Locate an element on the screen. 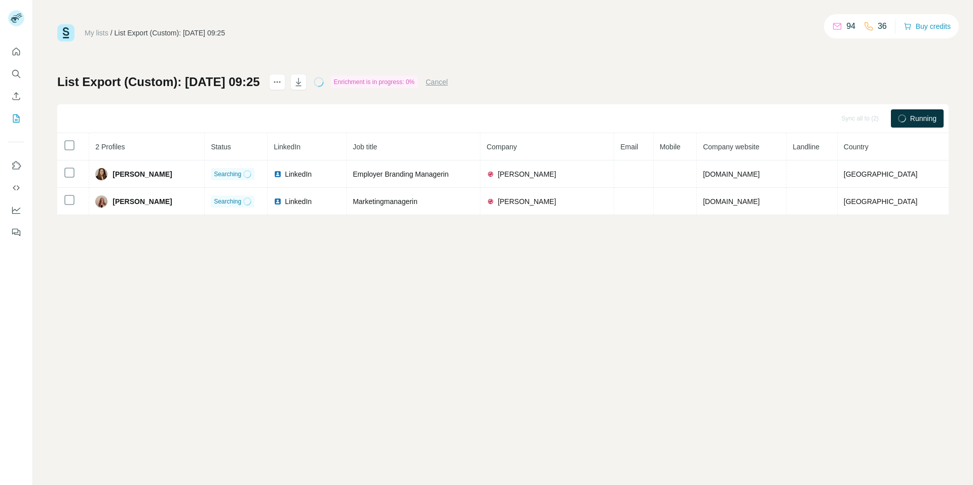 The height and width of the screenshot is (485, 973). span: Status is located at coordinates (221, 147).